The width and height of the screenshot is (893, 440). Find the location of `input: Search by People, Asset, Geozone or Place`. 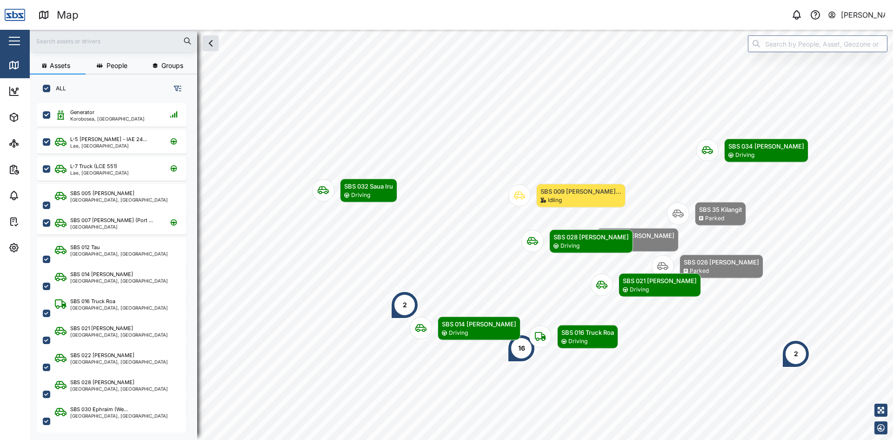

input: Search by People, Asset, Geozone or Place is located at coordinates (818, 44).